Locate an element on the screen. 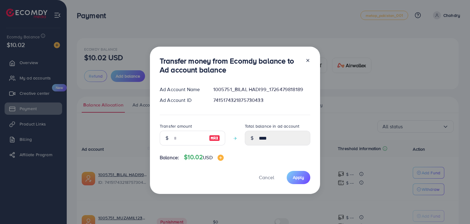 Image resolution: width=470 pixels, height=224 pixels. h3: Transfer money from Ecomdy balance to Ad account balance is located at coordinates (230, 65).